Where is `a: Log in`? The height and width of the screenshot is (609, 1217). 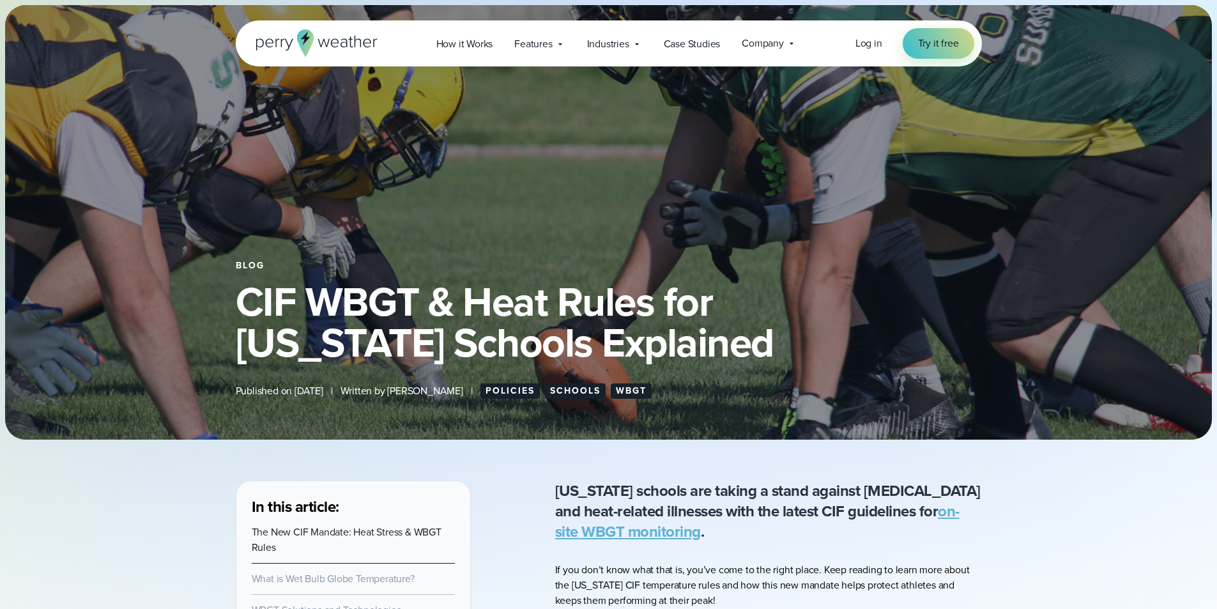
a: Log in is located at coordinates (869, 43).